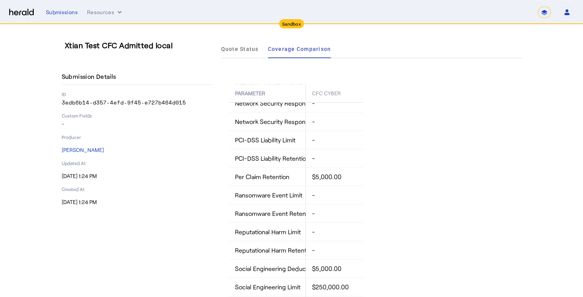 This screenshot has width=583, height=297. I want to click on div: Parameter, so click(267, 94).